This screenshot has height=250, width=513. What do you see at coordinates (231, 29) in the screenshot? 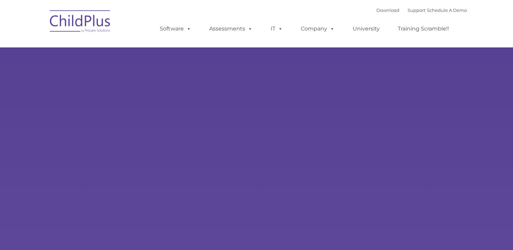
I see `a: Assessments` at bounding box center [231, 29].